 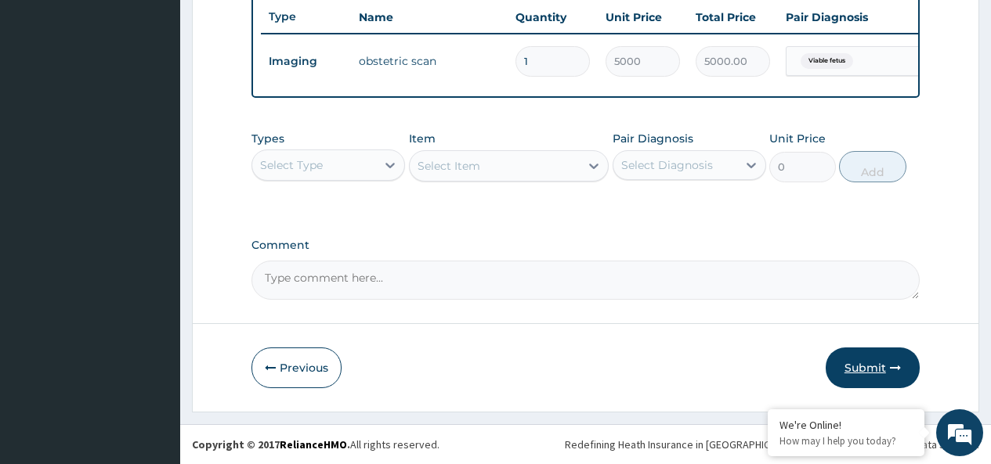 I want to click on label: Item, so click(x=422, y=139).